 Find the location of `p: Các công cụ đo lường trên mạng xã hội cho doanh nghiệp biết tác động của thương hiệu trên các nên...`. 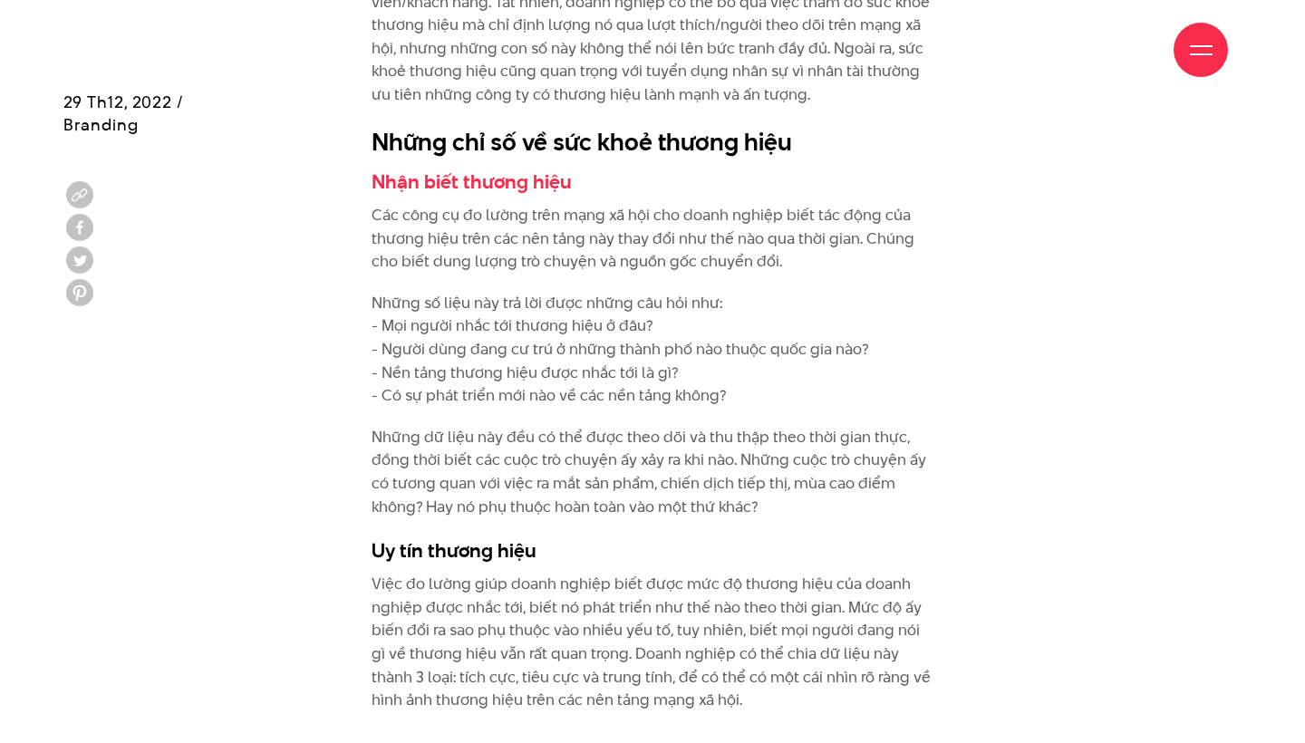

p: Các công cụ đo lường trên mạng xã hội cho doanh nghiệp biết tác động của thương hiệu trên các nên... is located at coordinates (653, 238).